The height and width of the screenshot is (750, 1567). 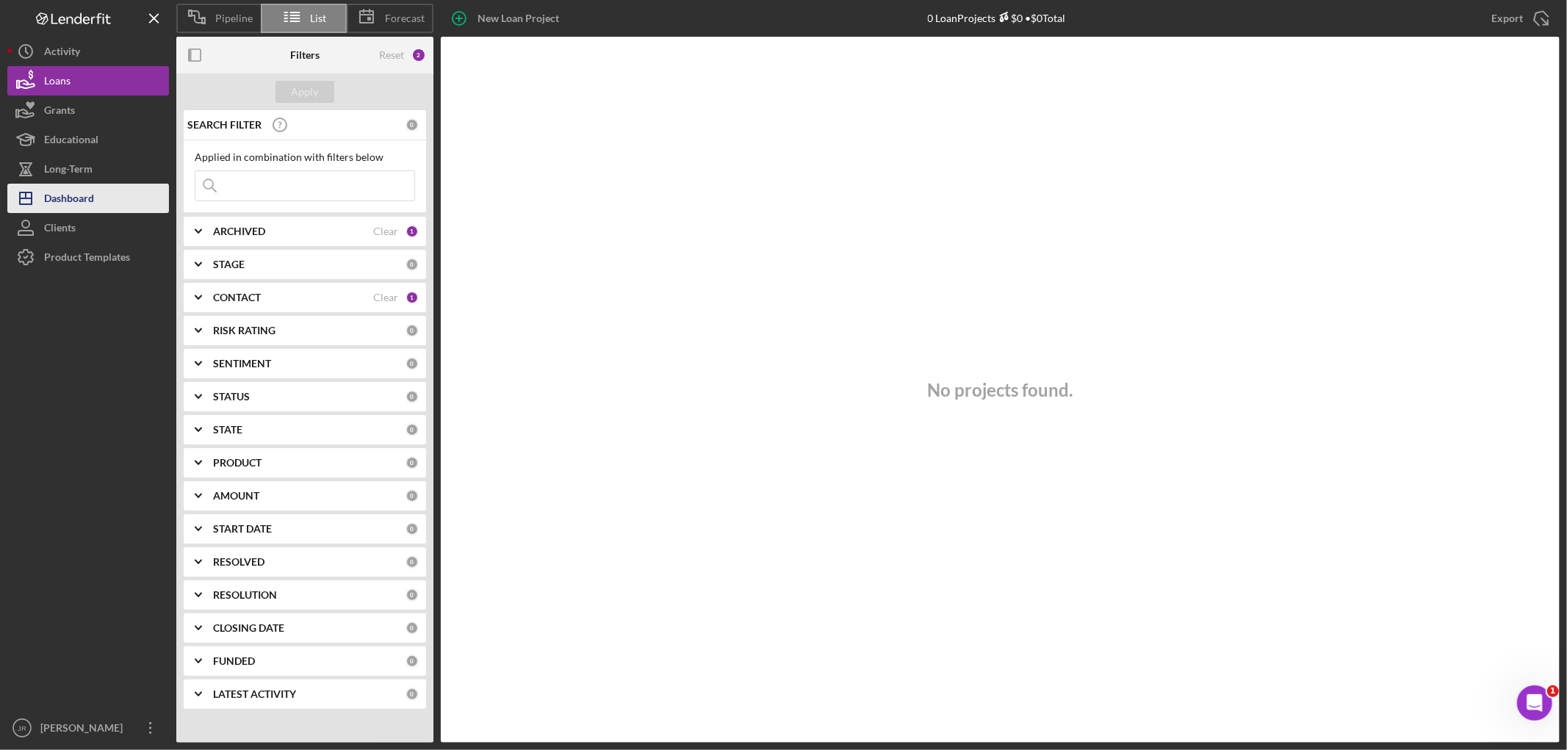 I want to click on div: 0 Loan Projects • $0 Total, so click(x=997, y=18).